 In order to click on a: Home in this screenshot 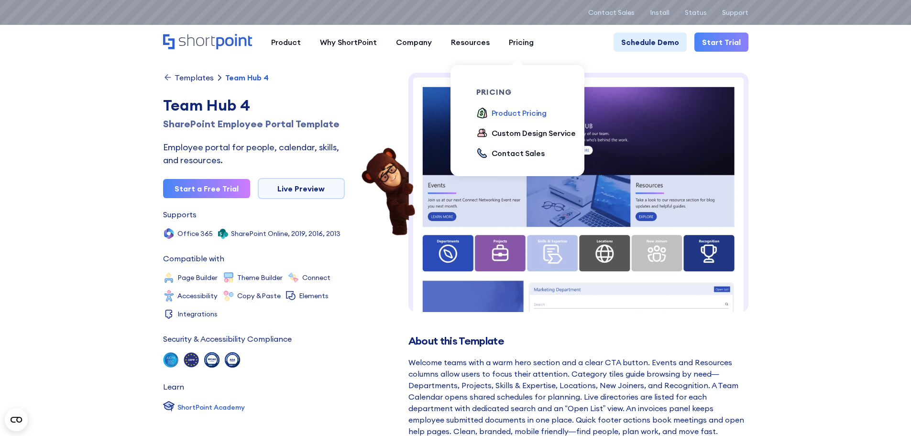, I will do `click(208, 42)`.